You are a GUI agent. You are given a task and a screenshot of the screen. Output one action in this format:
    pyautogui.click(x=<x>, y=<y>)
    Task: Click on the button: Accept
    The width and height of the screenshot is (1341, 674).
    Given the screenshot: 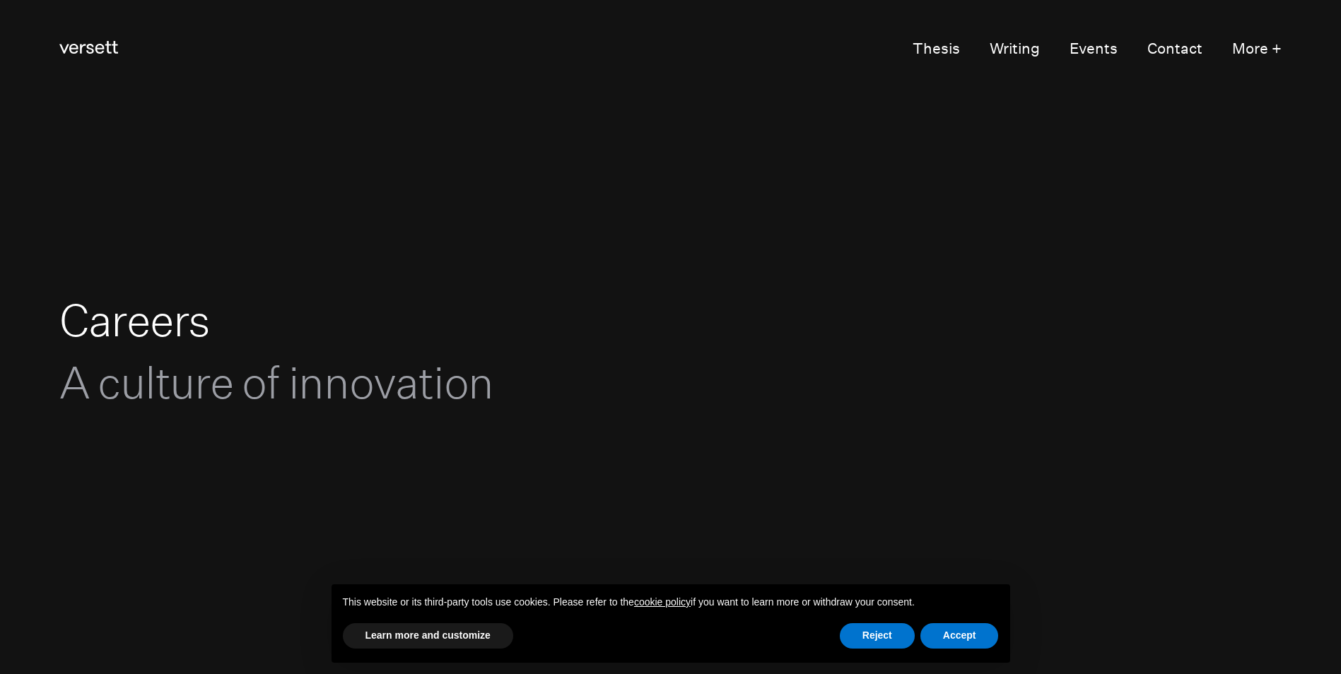 What is the action you would take?
    pyautogui.click(x=959, y=636)
    